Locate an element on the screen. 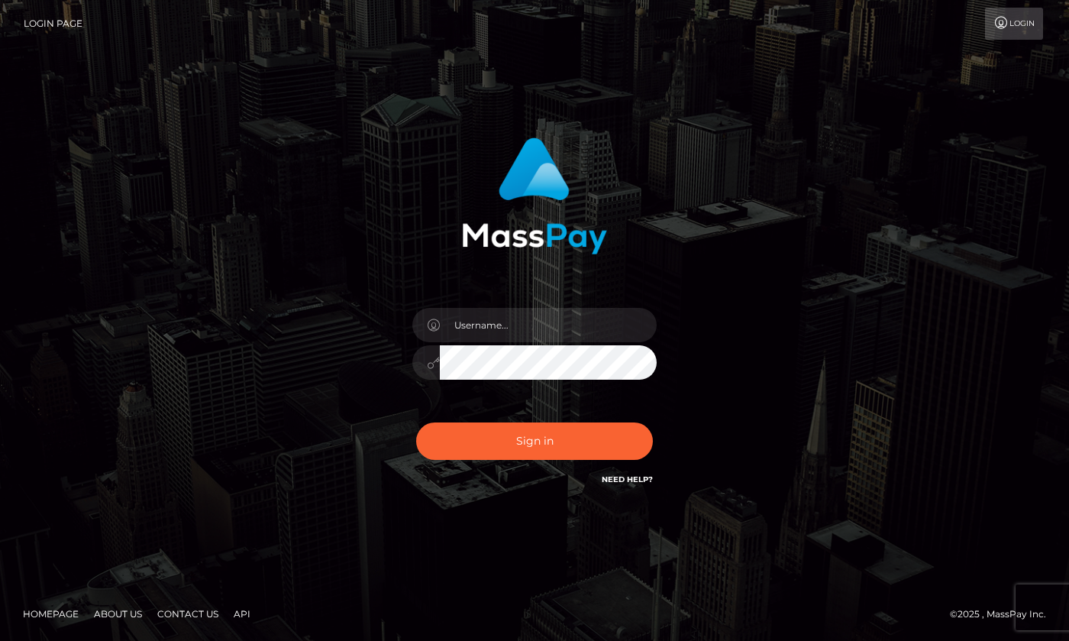 Image resolution: width=1069 pixels, height=641 pixels. button: Sign in is located at coordinates (535, 441).